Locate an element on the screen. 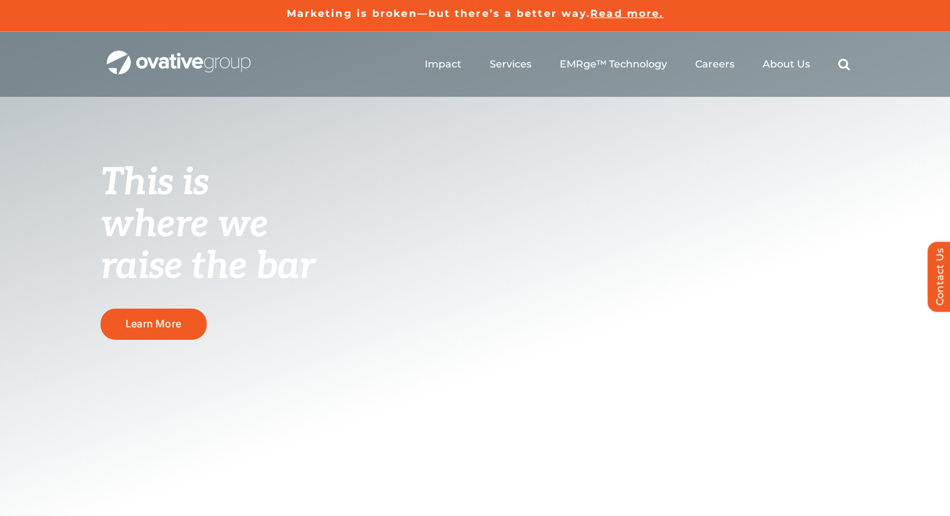 The image size is (950, 516). a: Read more. is located at coordinates (626, 13).